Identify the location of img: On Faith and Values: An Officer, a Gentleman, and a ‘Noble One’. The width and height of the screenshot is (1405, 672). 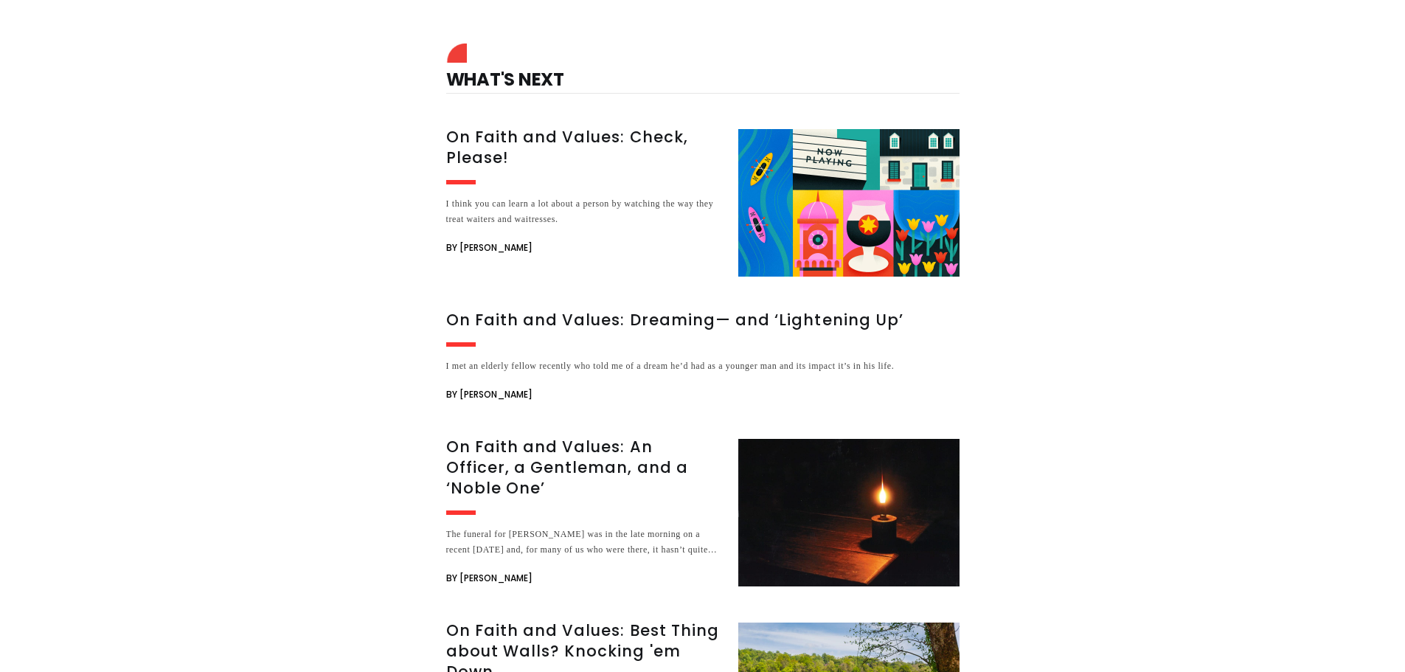
(849, 513).